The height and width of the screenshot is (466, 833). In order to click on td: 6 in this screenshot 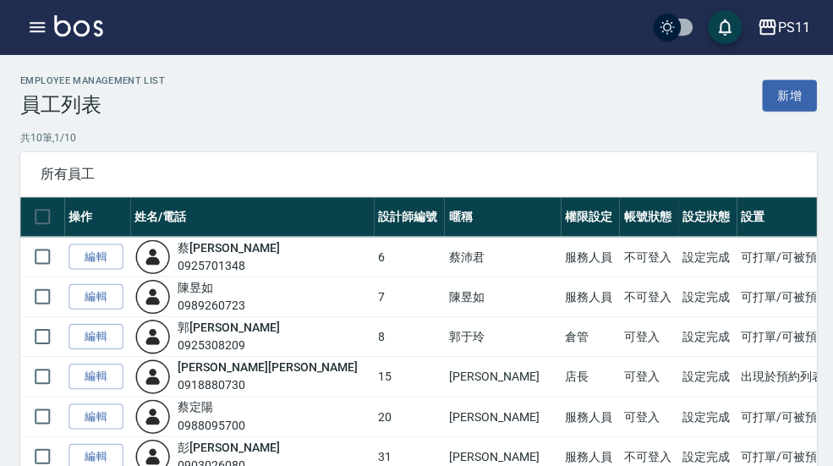, I will do `click(408, 255)`.